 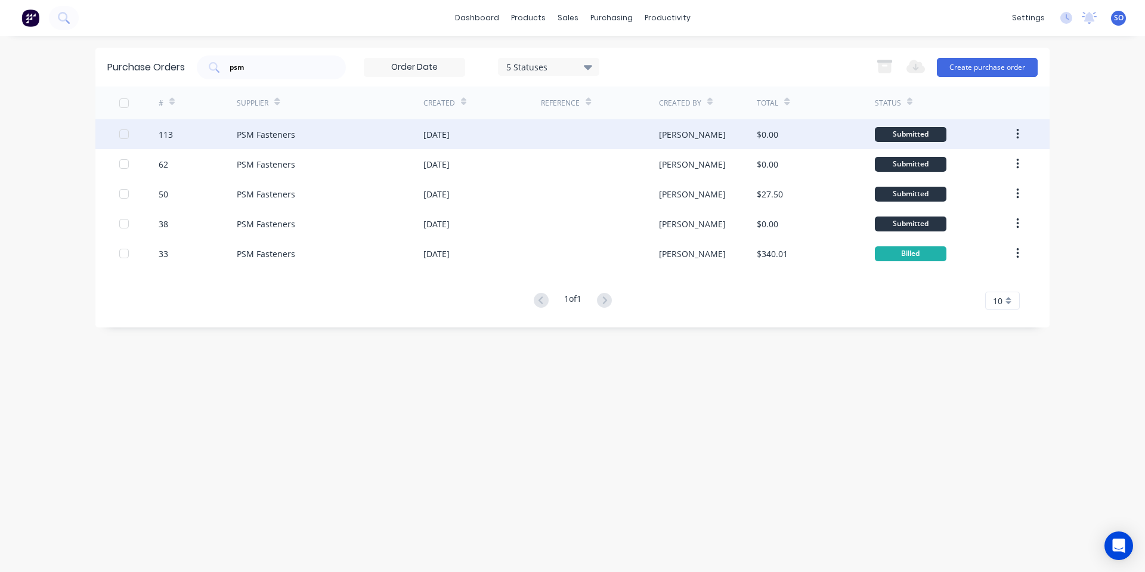 What do you see at coordinates (667, 18) in the screenshot?
I see `div: productivity` at bounding box center [667, 18].